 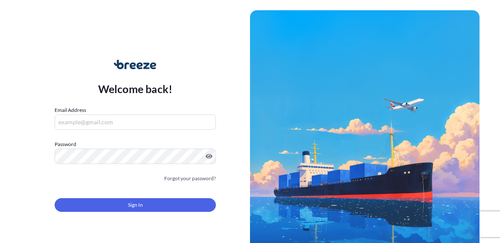 I want to click on p: Welcome back!, so click(x=135, y=89).